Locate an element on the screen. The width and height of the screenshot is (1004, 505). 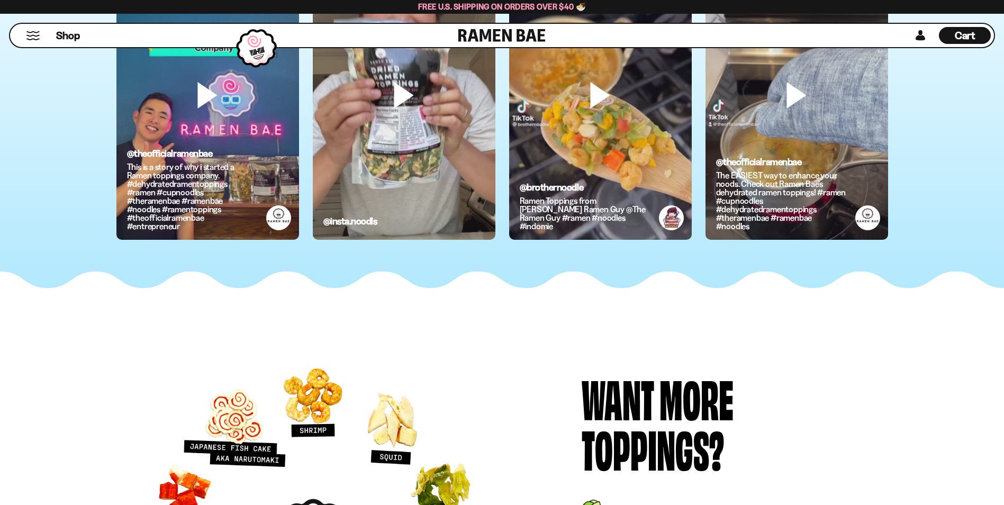
h6: @brothernoodle is located at coordinates (585, 187).